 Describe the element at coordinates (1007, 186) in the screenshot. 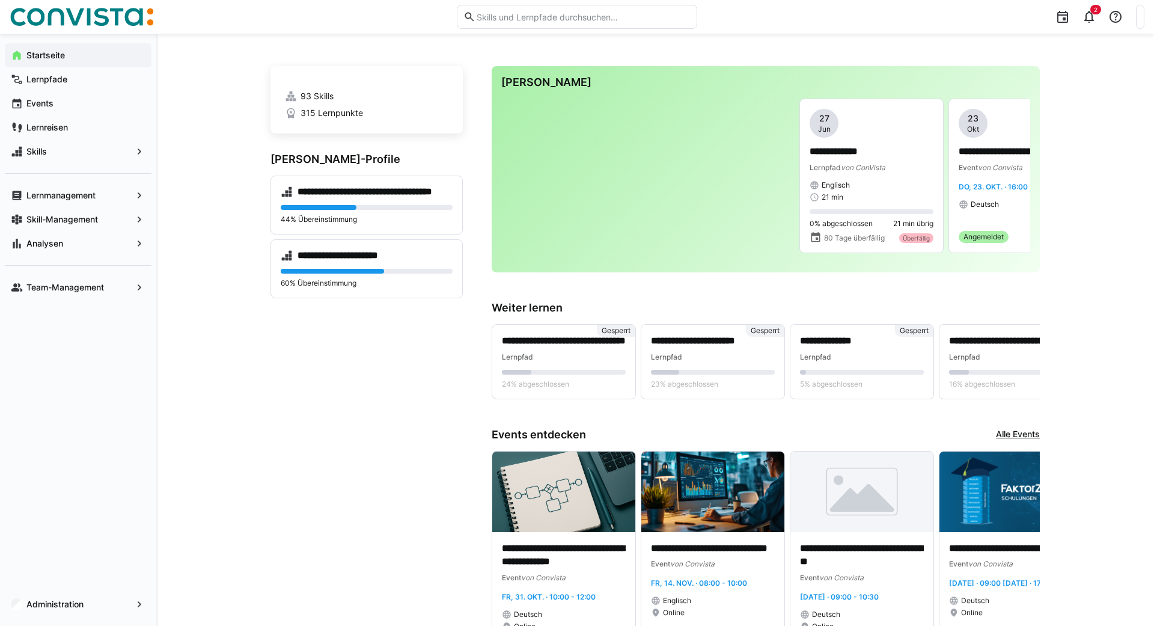

I see `span: Do, 23. Okt. · 16:00 - 18:00` at that location.